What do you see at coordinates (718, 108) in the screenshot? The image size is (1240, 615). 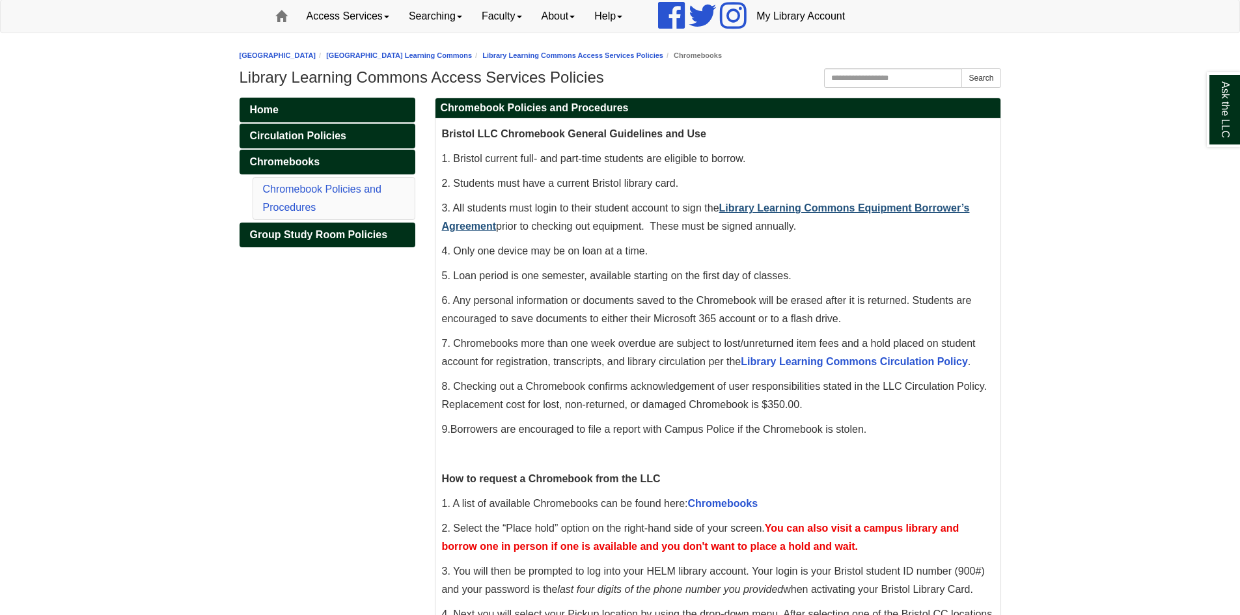 I see `h2: Chromebook Policies and Procedures` at bounding box center [718, 108].